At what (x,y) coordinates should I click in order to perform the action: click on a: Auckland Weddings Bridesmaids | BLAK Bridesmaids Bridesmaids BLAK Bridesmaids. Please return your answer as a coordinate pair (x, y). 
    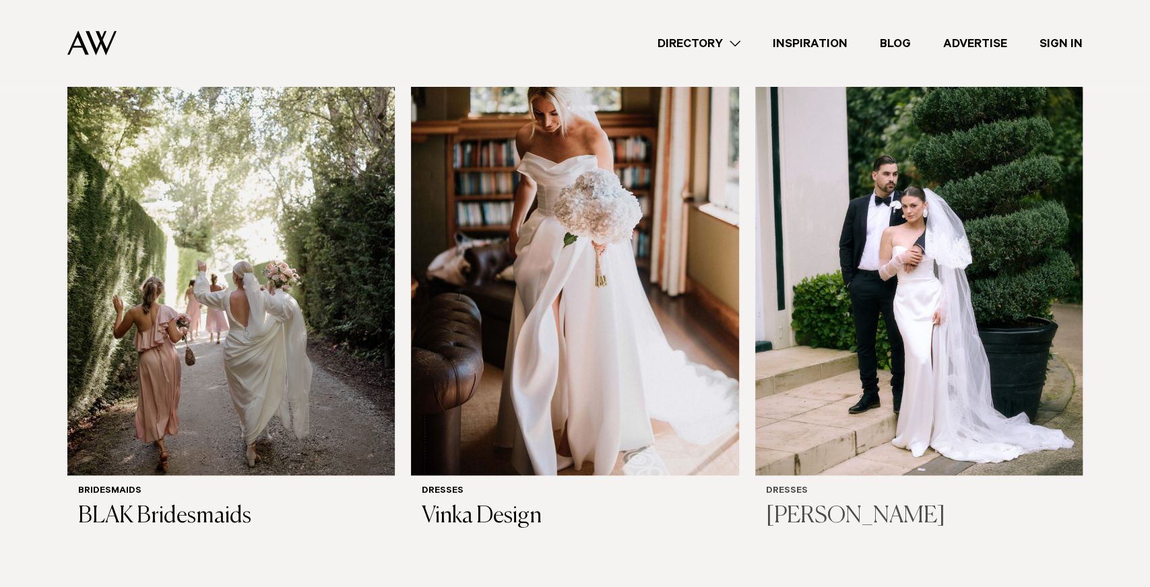
    Looking at the image, I should click on (231, 288).